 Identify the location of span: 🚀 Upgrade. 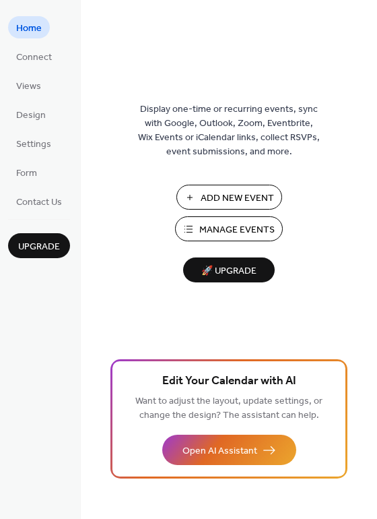
(229, 271).